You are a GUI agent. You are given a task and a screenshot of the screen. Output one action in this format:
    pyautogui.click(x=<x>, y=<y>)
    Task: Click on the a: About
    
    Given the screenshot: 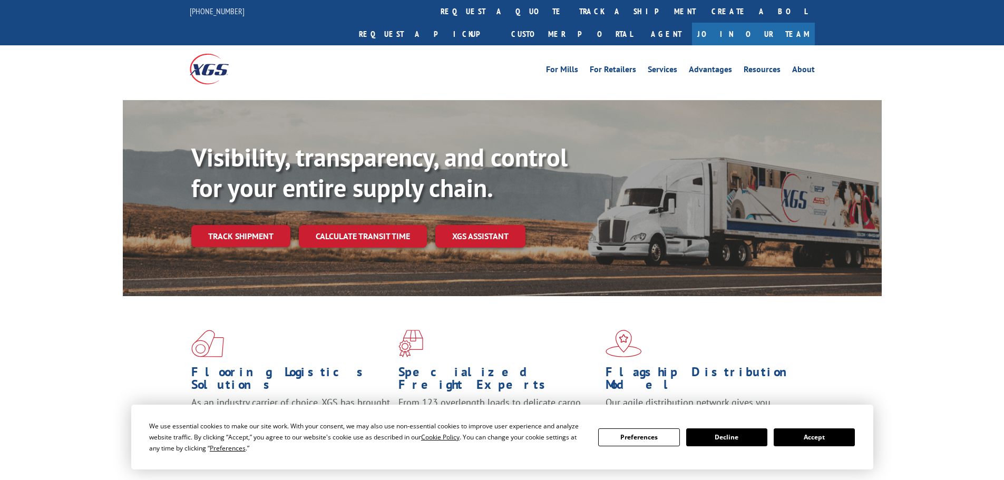 What is the action you would take?
    pyautogui.click(x=803, y=71)
    